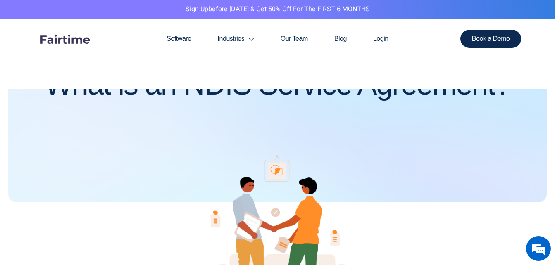 The height and width of the screenshot is (265, 555). Describe the element at coordinates (294, 39) in the screenshot. I see `a: Our Team` at that location.